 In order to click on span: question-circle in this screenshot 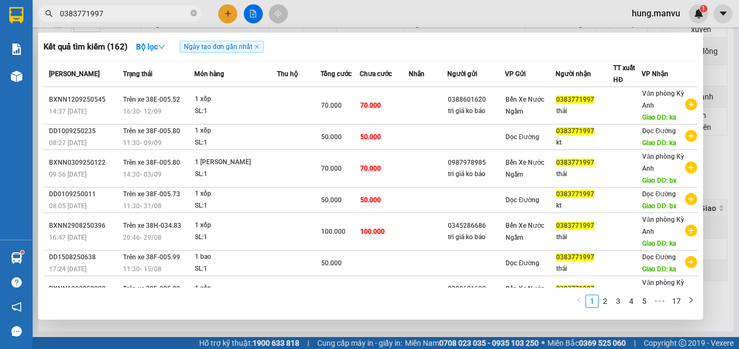, I will do `click(16, 282)`.